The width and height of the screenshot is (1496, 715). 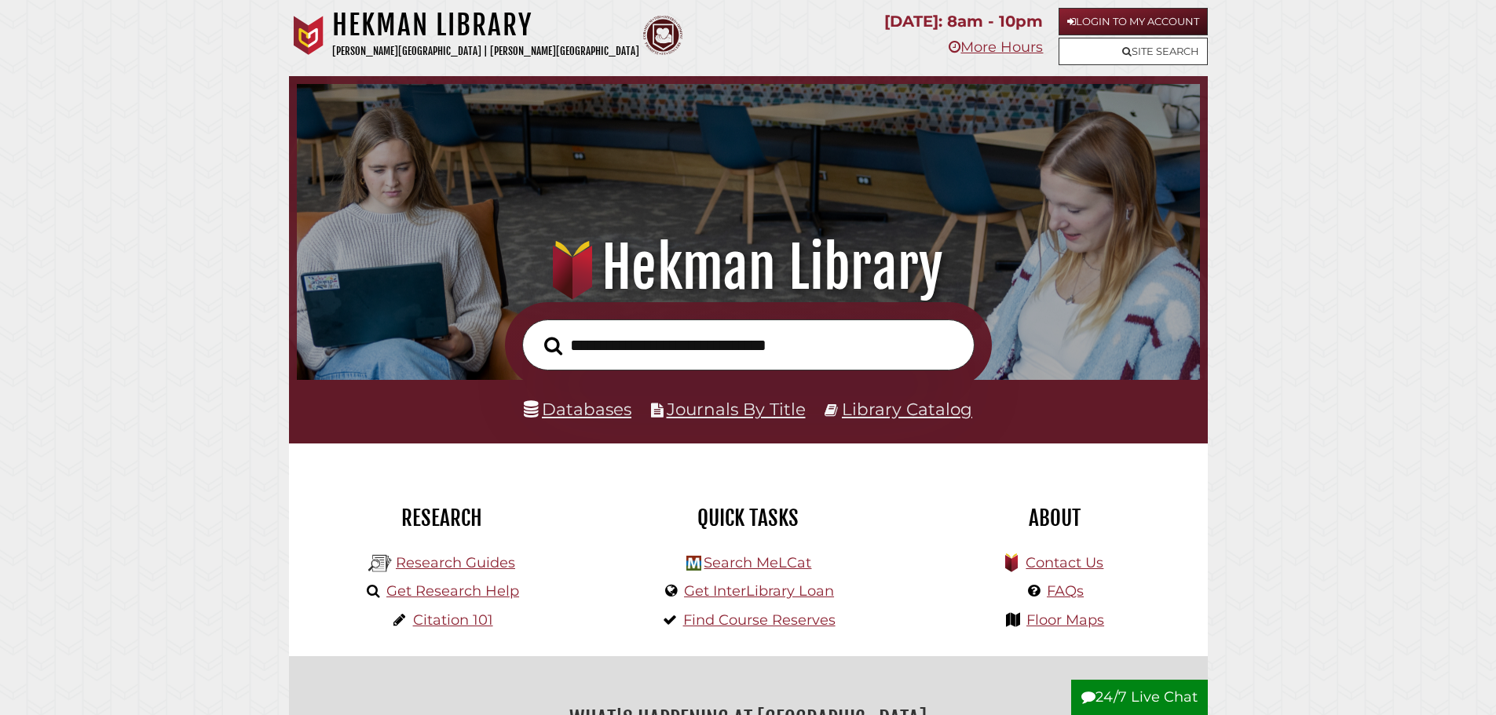 I want to click on a: Floor Maps, so click(x=1065, y=620).